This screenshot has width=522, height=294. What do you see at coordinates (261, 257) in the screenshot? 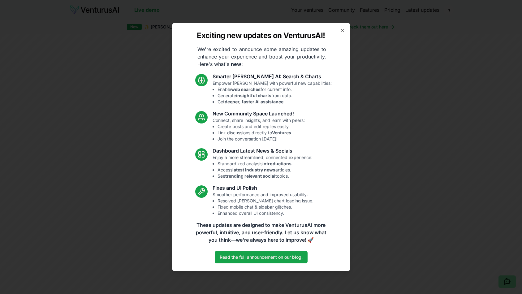
I see `a: Read the full announcement on our blog!` at bounding box center [261, 257].